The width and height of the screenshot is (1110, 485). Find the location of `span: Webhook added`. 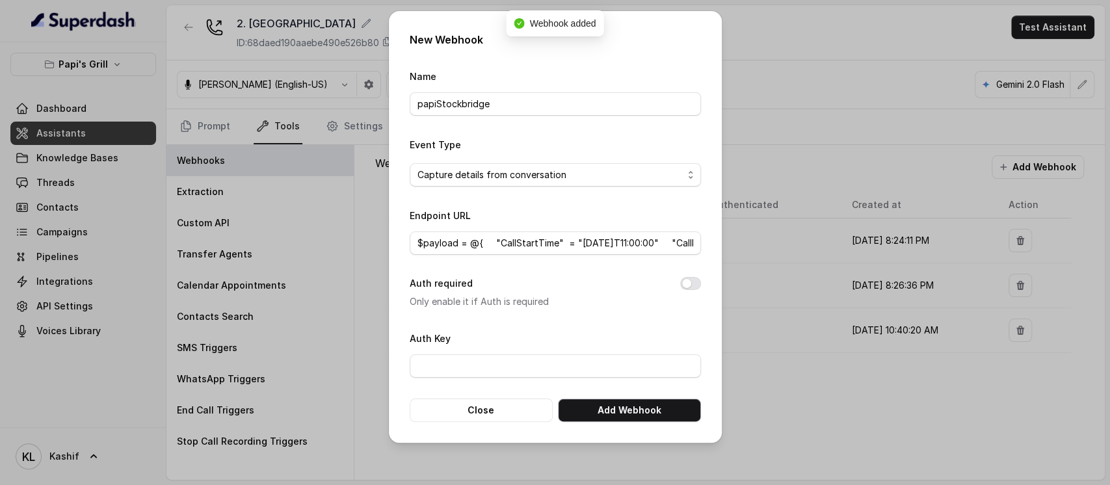

span: Webhook added is located at coordinates (563, 23).